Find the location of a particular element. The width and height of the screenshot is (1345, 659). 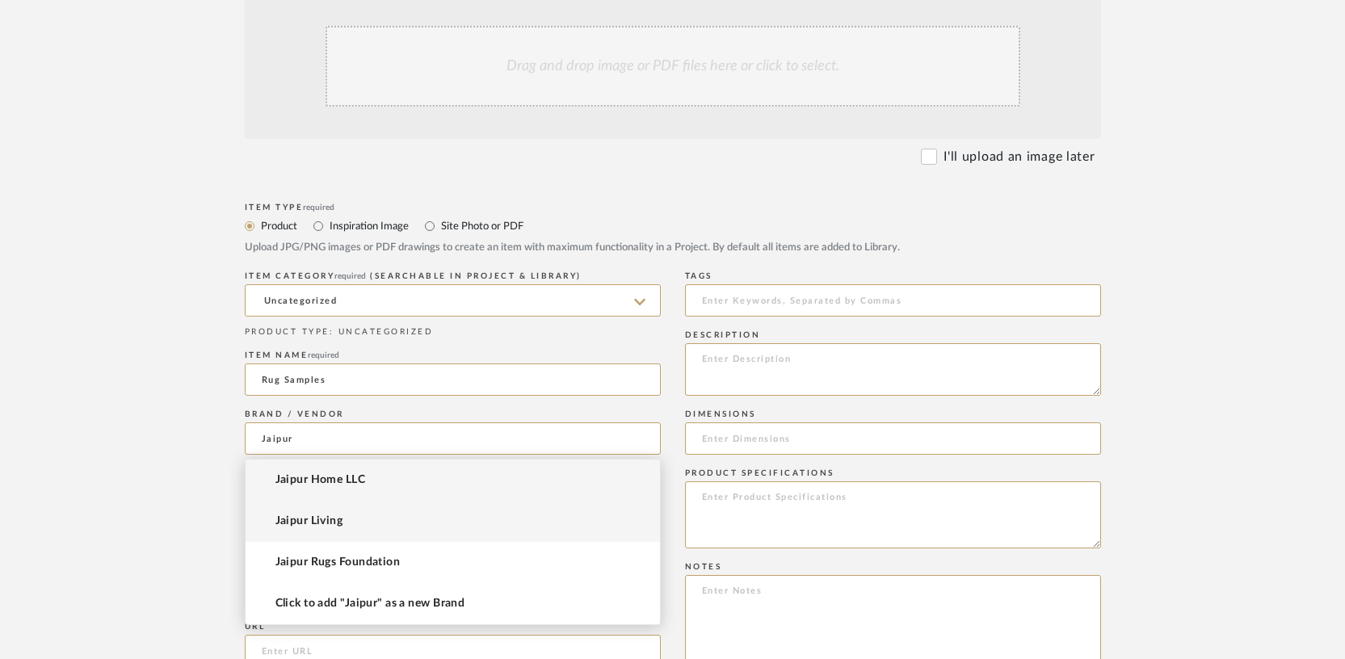

div: Product Specifications is located at coordinates (893, 474).